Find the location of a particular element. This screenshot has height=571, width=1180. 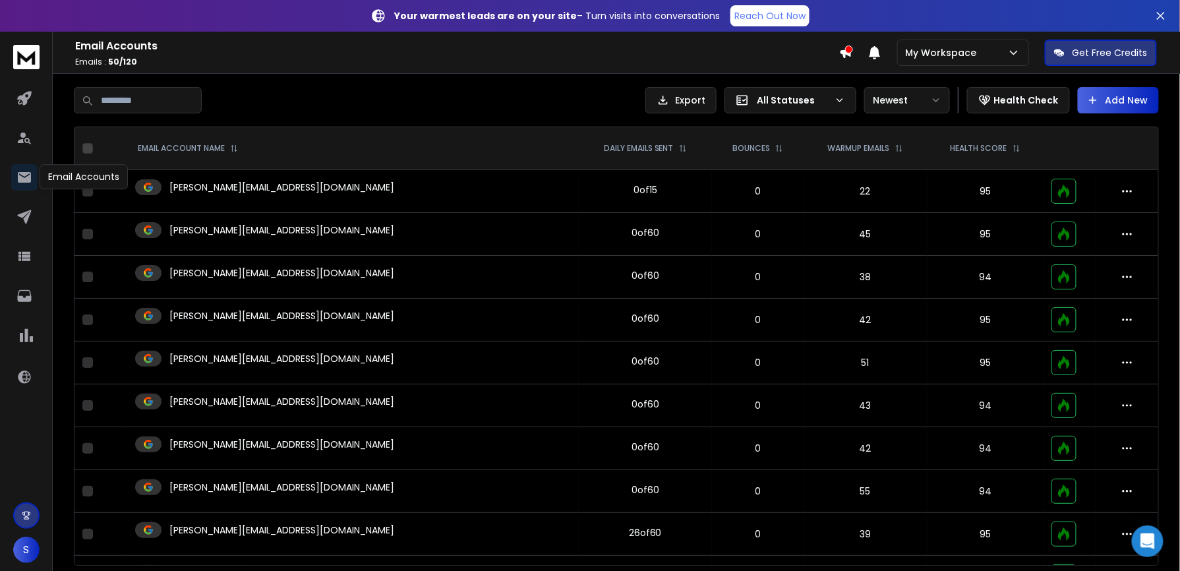

td: 39 is located at coordinates (865, 534).